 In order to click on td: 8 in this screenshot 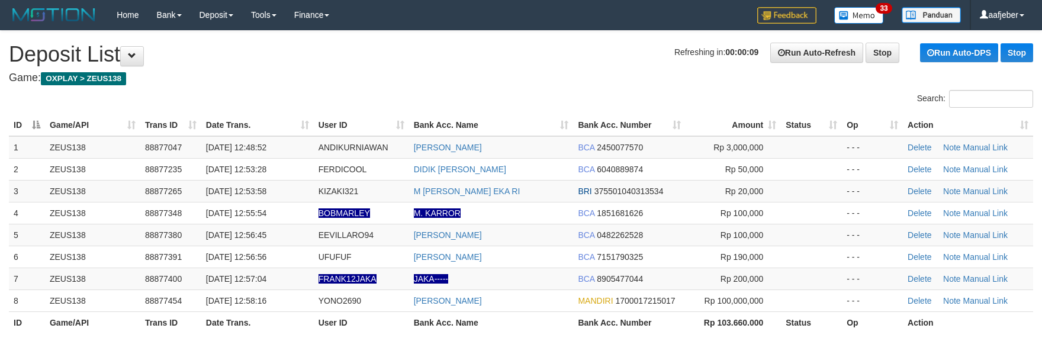, I will do `click(27, 300)`.